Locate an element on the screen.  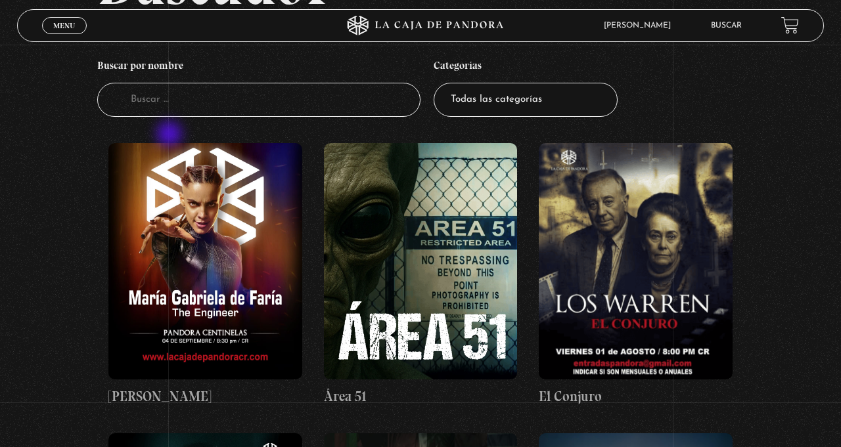
span: Cerrar is located at coordinates (64, 37).